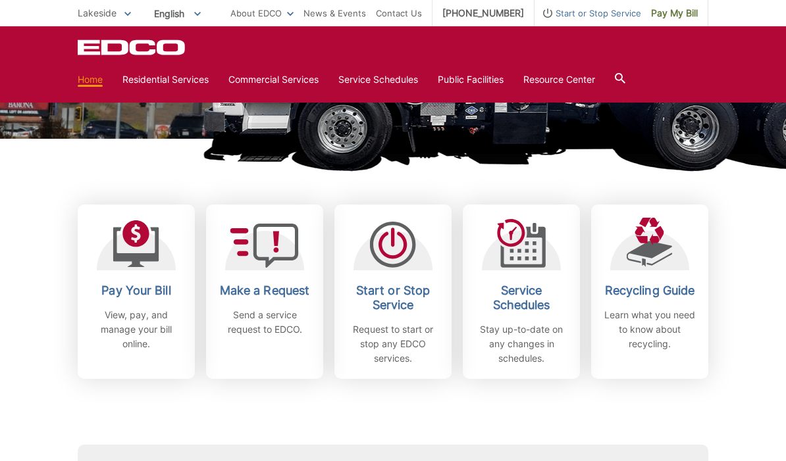 Image resolution: width=786 pixels, height=461 pixels. Describe the element at coordinates (559, 80) in the screenshot. I see `a: Resource Center` at that location.